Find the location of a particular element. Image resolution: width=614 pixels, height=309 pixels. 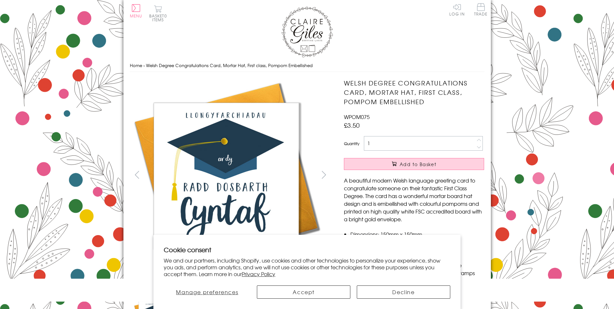

h2: Cookie consent is located at coordinates (307, 249).